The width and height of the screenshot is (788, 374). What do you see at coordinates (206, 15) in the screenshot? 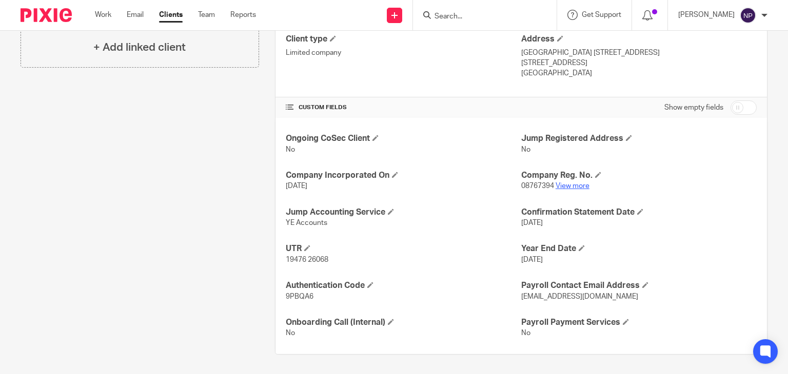
I see `a: Team` at bounding box center [206, 15].